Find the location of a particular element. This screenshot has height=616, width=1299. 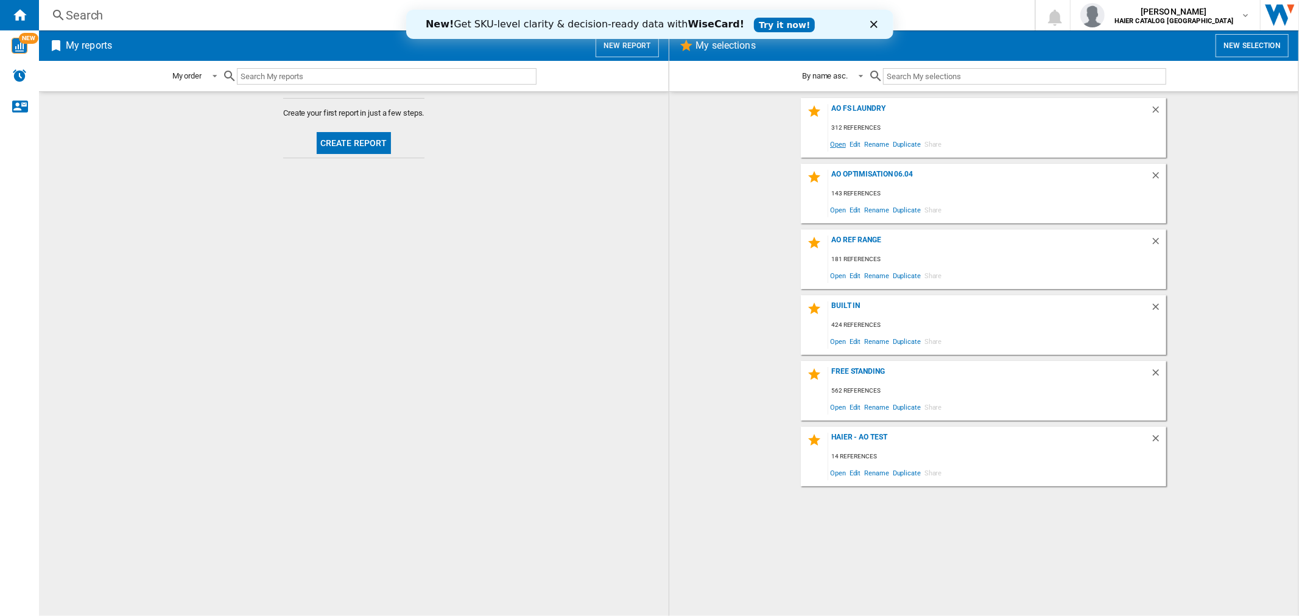

input: Search My selections is located at coordinates (1024, 76).